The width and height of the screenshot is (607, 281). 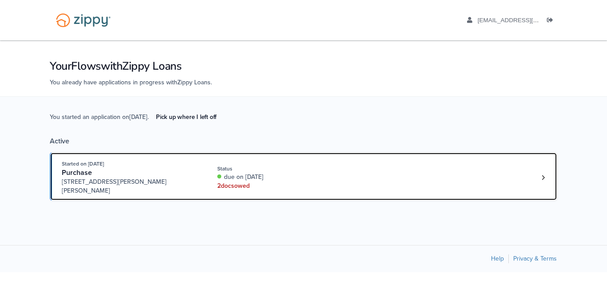 I want to click on a: Pick up where I left off, so click(x=186, y=117).